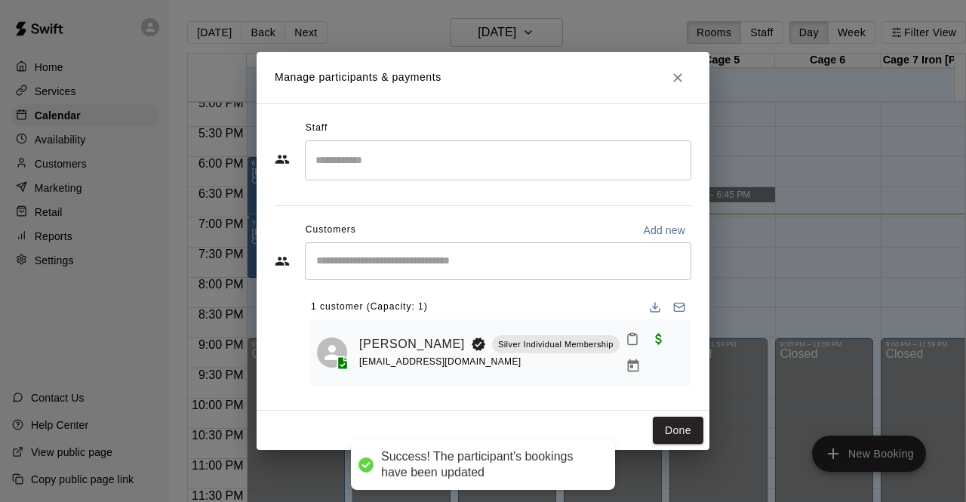 This screenshot has width=966, height=502. I want to click on p: Manage participants & payments, so click(358, 77).